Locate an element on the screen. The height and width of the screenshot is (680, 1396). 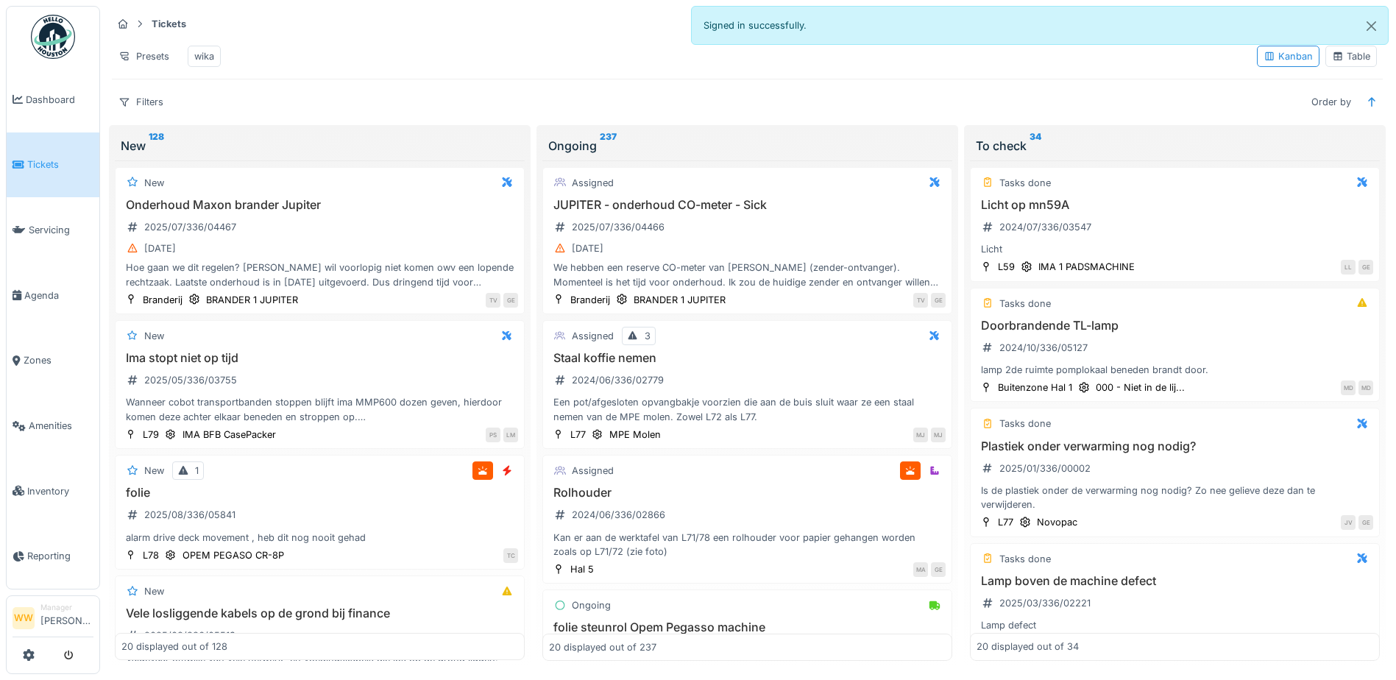
h3: Plastiek onder verwarming nog nodig? is located at coordinates (1175, 446).